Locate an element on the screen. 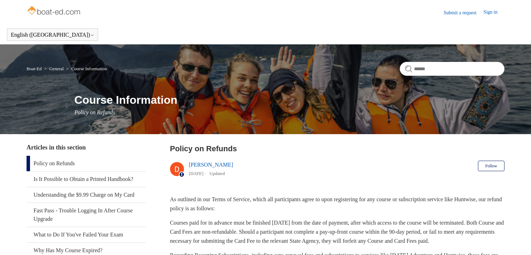 This screenshot has height=255, width=531. time: 04/17/2024, 15:26 is located at coordinates (196, 173).